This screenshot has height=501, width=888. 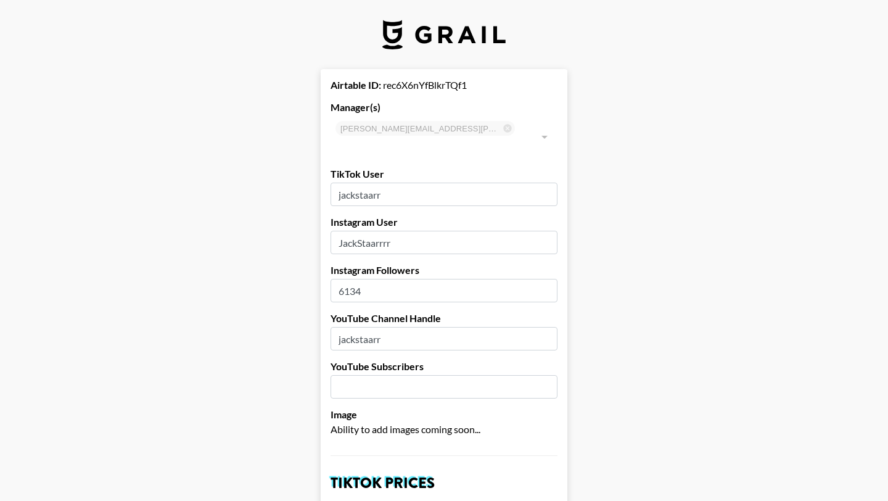 What do you see at coordinates (405, 429) in the screenshot?
I see `span: Ability to add images coming soon...` at bounding box center [405, 429].